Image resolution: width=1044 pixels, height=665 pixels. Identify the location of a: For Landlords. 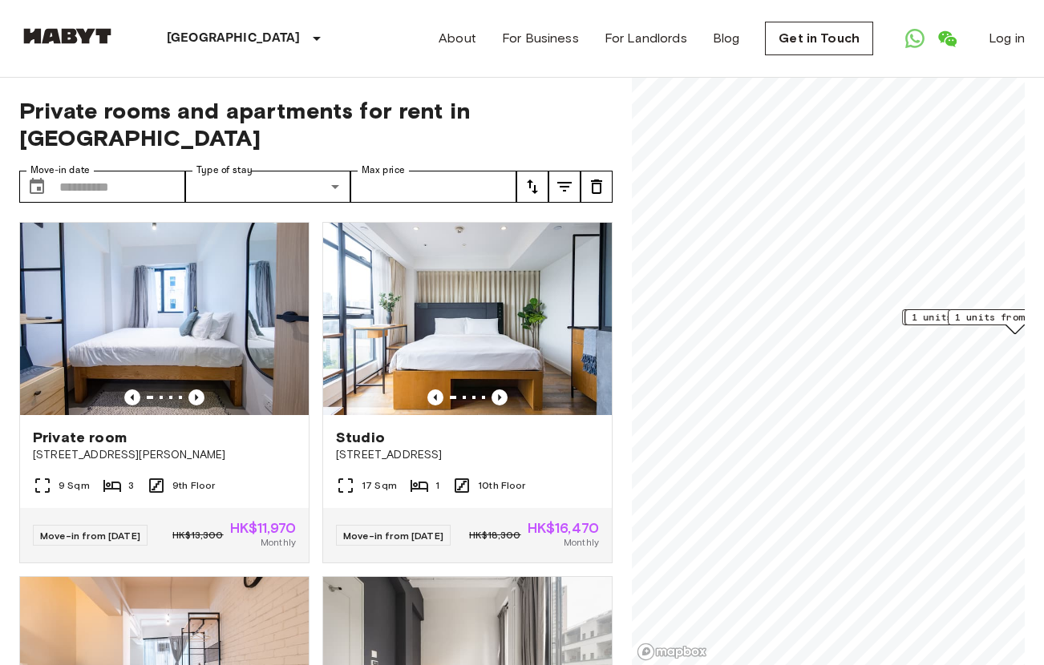
(645, 38).